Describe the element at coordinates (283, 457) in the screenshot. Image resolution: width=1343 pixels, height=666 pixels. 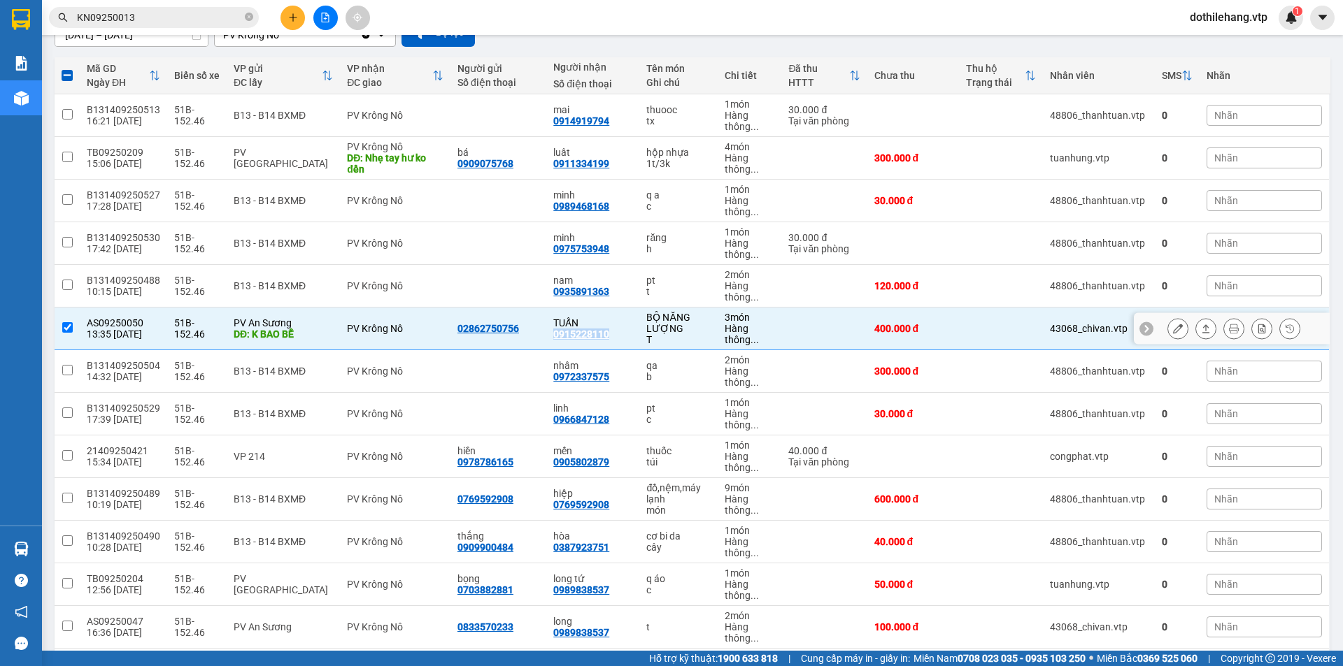
I see `div: VP 214` at that location.